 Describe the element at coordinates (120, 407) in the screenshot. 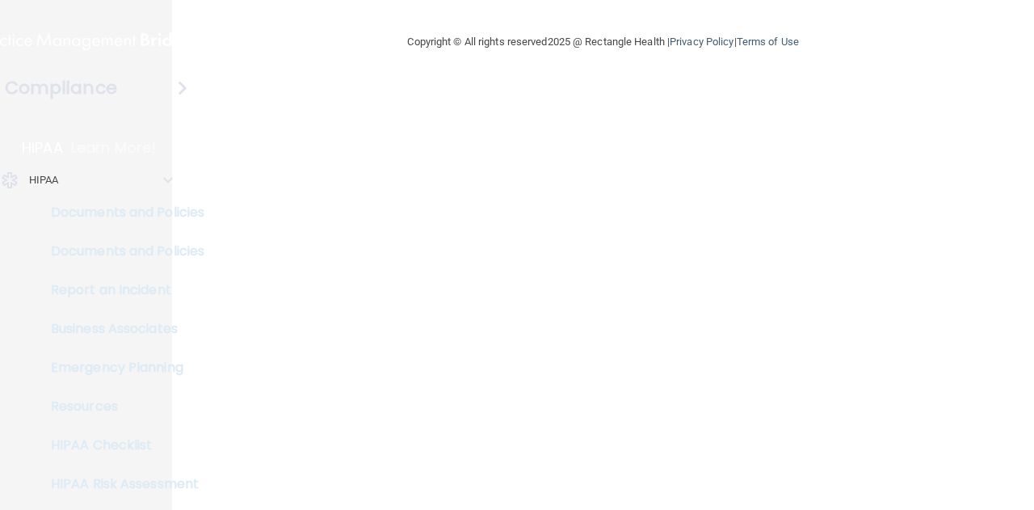

I see `p: Resources` at that location.